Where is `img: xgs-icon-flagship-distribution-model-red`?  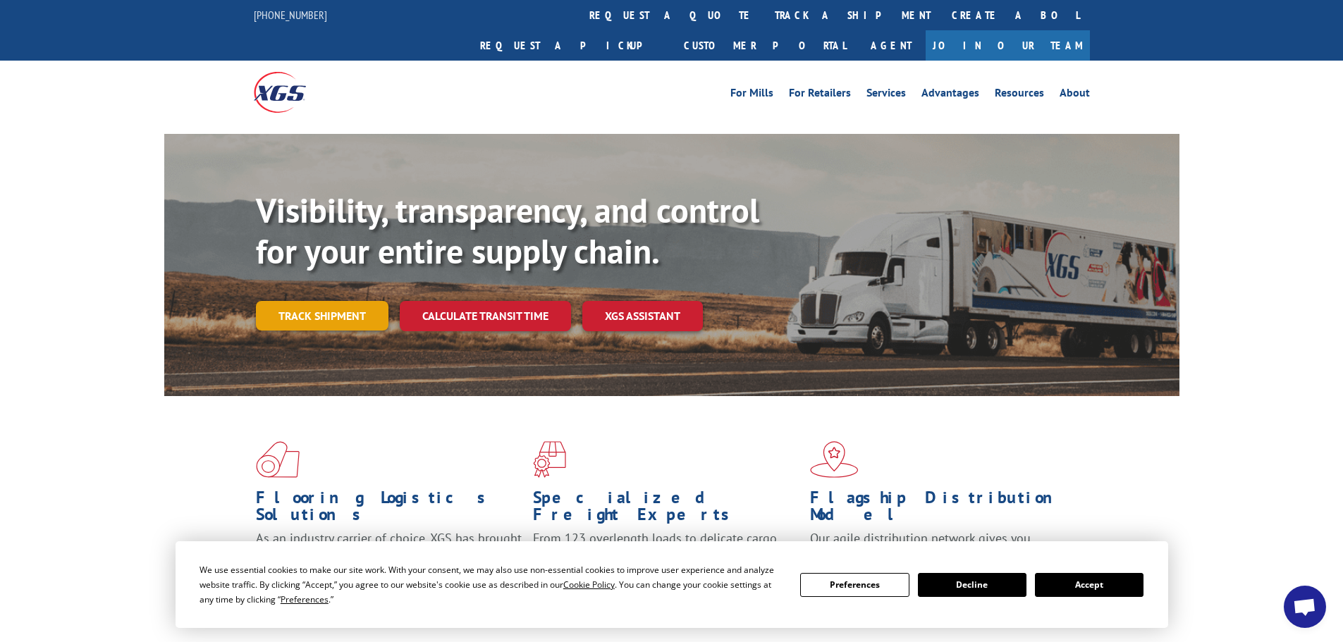
img: xgs-icon-flagship-distribution-model-red is located at coordinates (834, 460).